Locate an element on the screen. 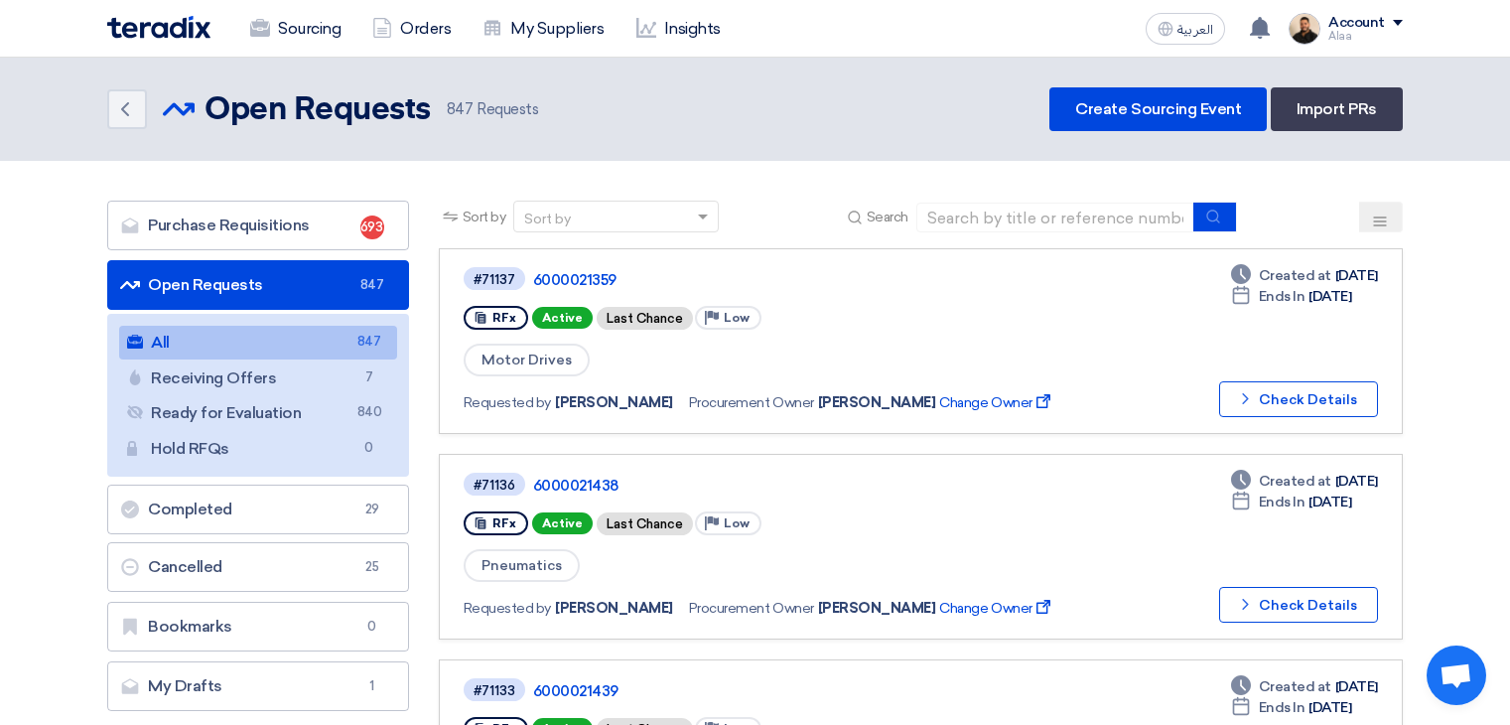 This screenshot has height=725, width=1510. span: 1 is located at coordinates (372, 686).